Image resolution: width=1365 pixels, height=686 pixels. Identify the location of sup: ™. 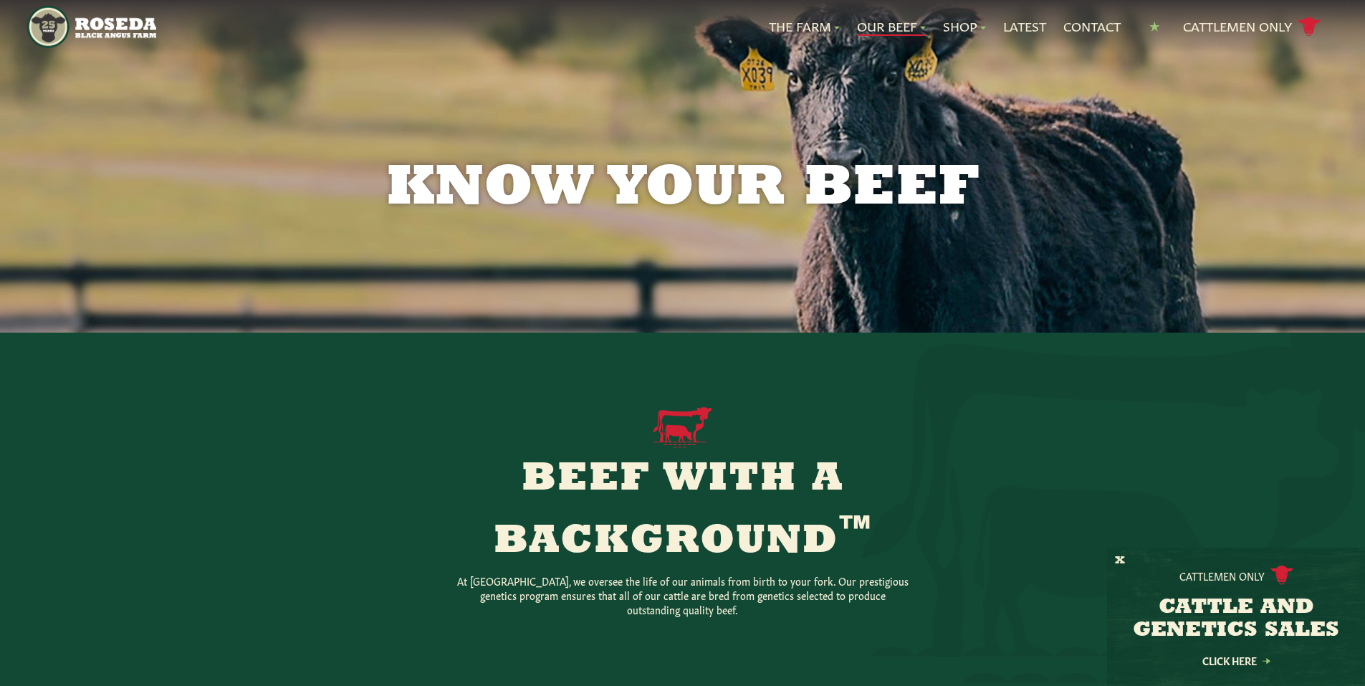
(856, 530).